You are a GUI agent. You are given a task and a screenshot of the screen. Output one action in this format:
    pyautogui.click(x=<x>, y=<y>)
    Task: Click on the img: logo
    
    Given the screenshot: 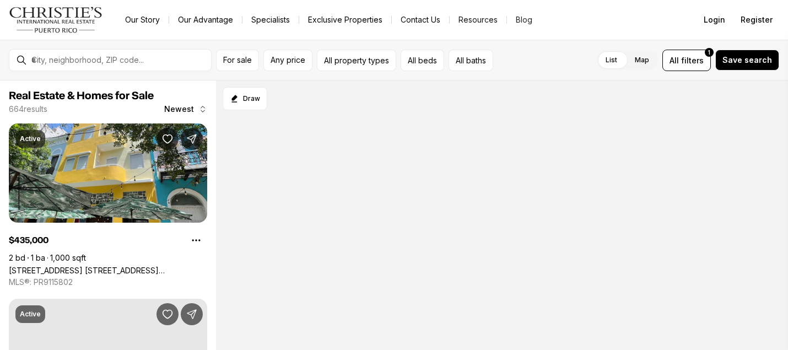 What is the action you would take?
    pyautogui.click(x=56, y=20)
    